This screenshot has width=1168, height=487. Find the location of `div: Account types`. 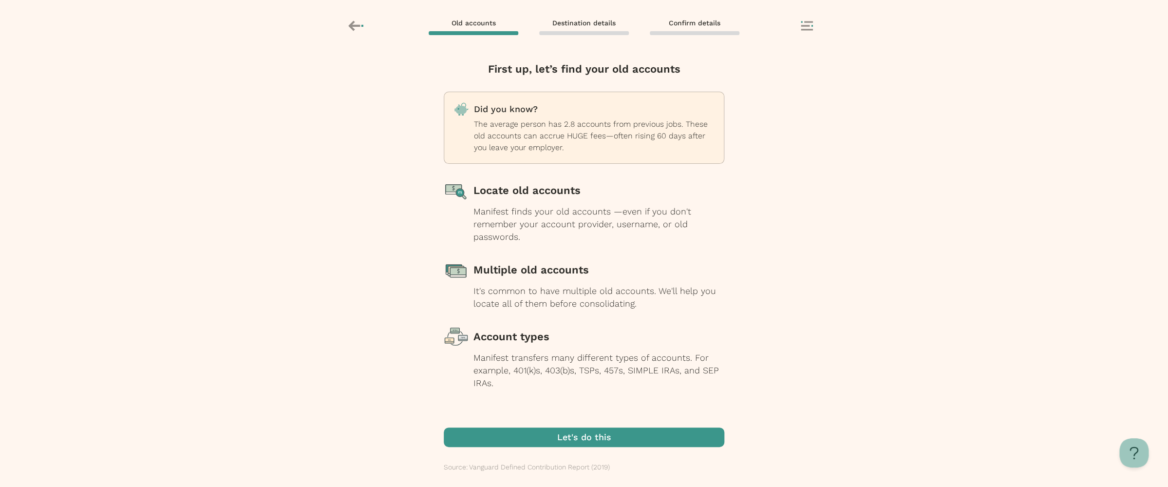

div: Account types is located at coordinates (599, 337).